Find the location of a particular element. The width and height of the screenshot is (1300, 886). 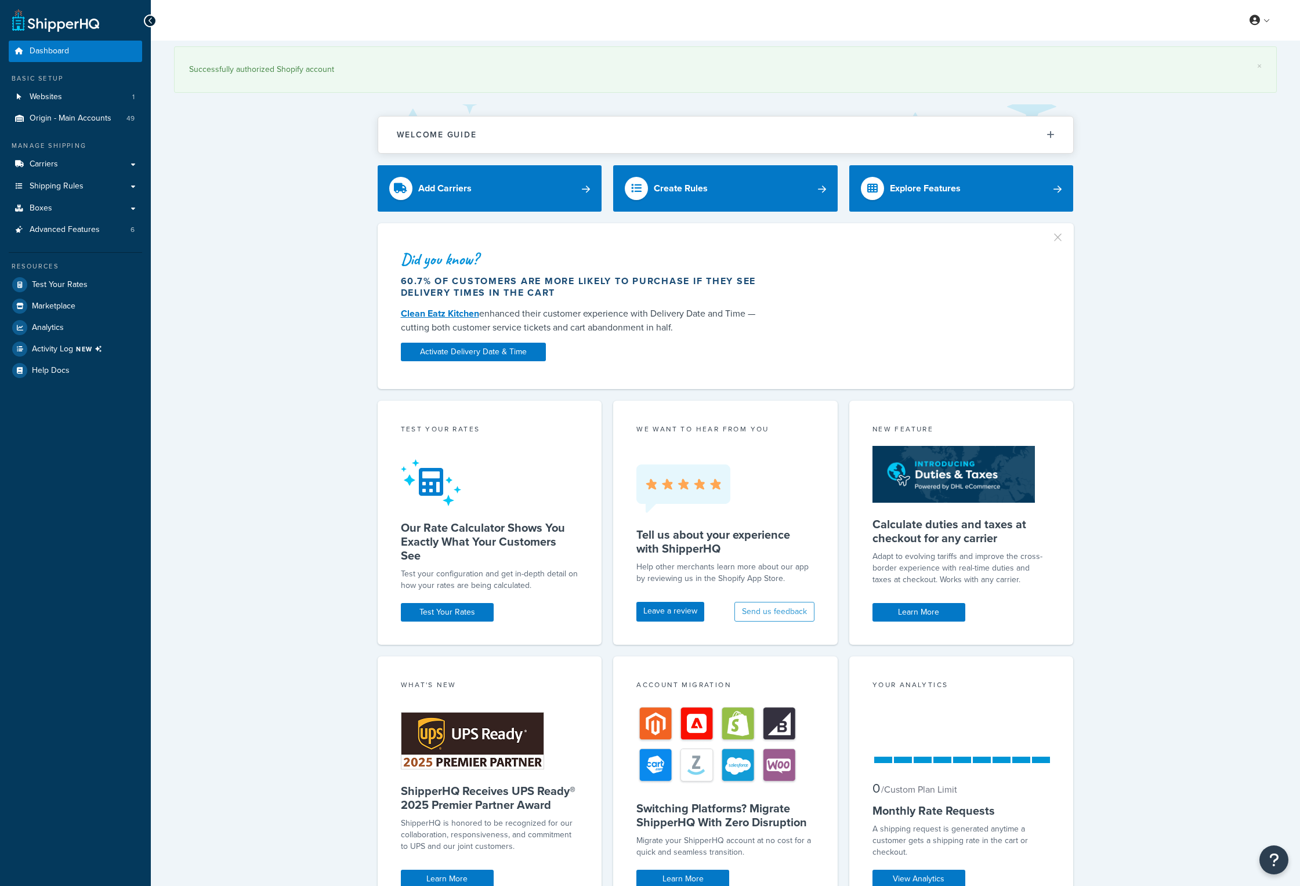

a: Clean Eatz Kitchen is located at coordinates (440, 313).